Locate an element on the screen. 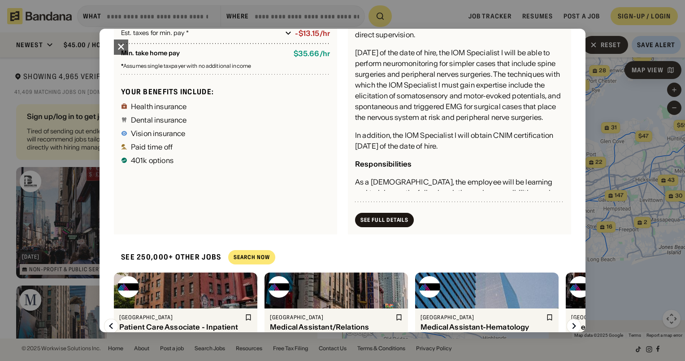 Image resolution: width=685 pixels, height=361 pixels. div: See Full Details is located at coordinates (384, 220).